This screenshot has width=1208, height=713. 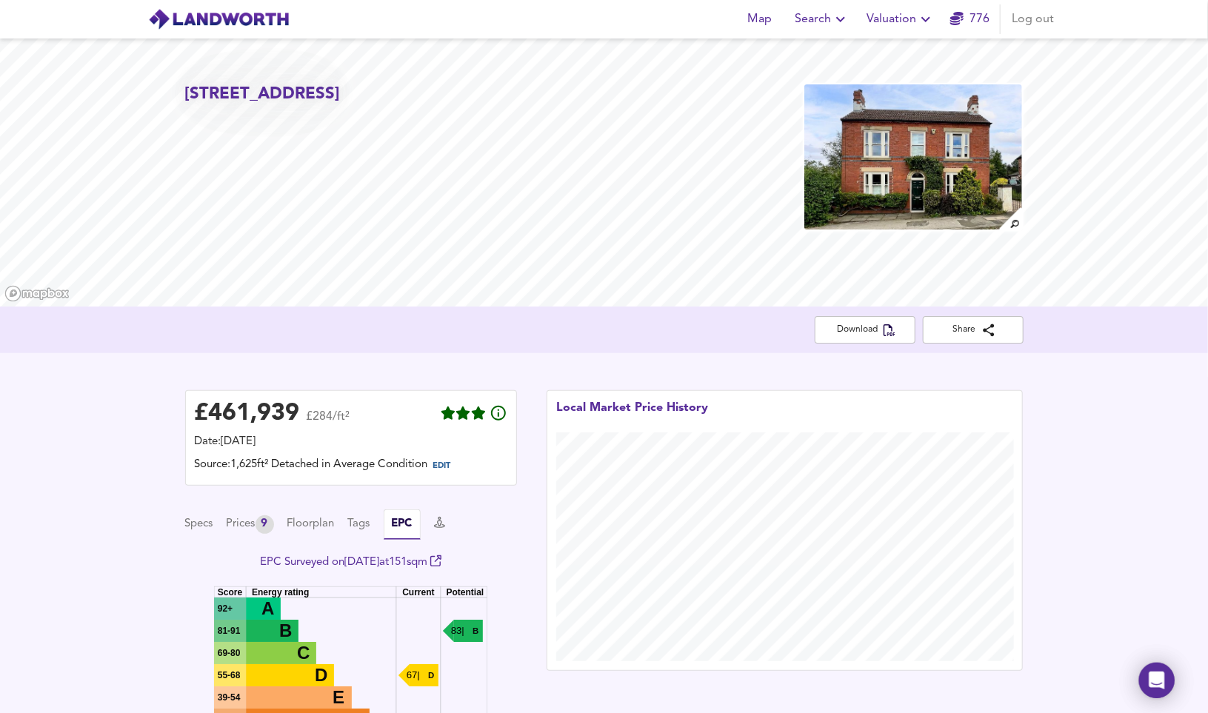 I want to click on text: B, so click(x=475, y=632).